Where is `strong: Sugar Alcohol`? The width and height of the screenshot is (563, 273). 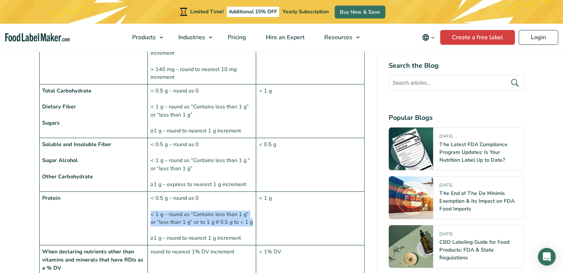 strong: Sugar Alcohol is located at coordinates (60, 160).